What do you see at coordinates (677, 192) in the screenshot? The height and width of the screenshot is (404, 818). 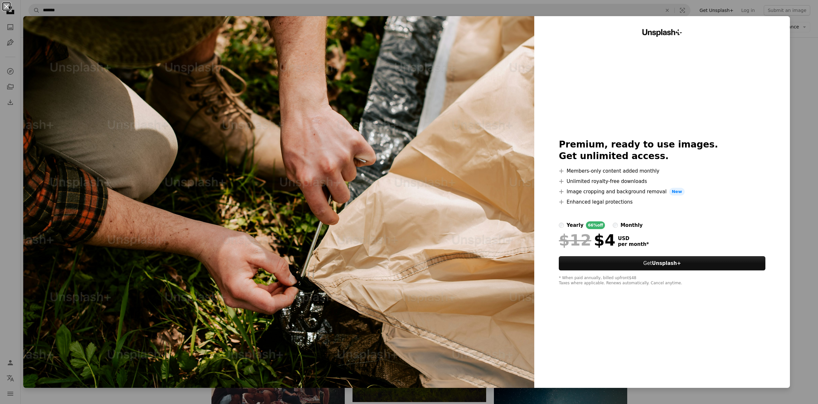 I see `span: New` at bounding box center [677, 192].